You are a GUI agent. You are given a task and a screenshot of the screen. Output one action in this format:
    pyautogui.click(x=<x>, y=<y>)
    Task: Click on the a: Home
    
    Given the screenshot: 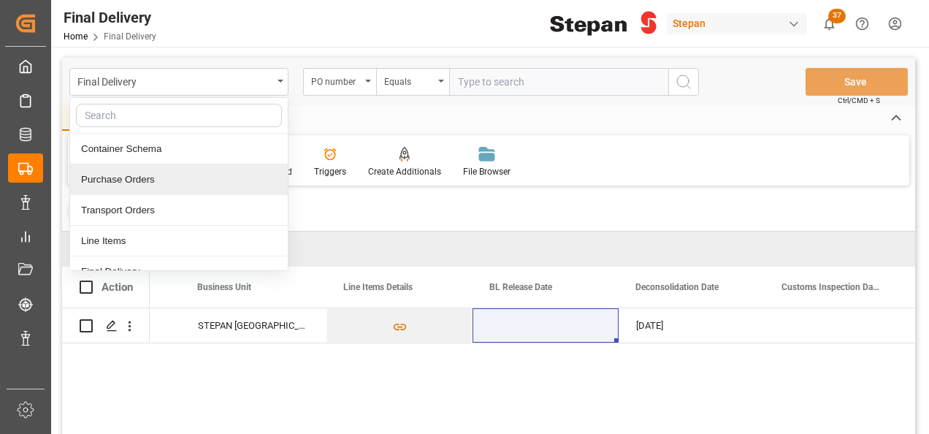 What is the action you would take?
    pyautogui.click(x=75, y=37)
    